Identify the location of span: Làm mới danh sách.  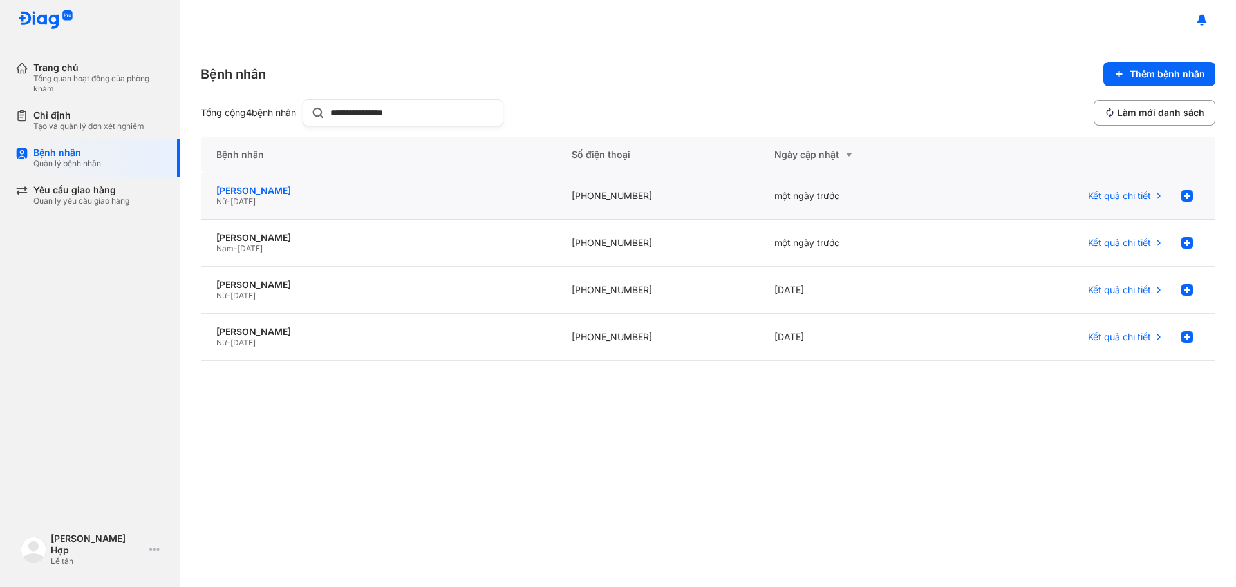
(1161, 113).